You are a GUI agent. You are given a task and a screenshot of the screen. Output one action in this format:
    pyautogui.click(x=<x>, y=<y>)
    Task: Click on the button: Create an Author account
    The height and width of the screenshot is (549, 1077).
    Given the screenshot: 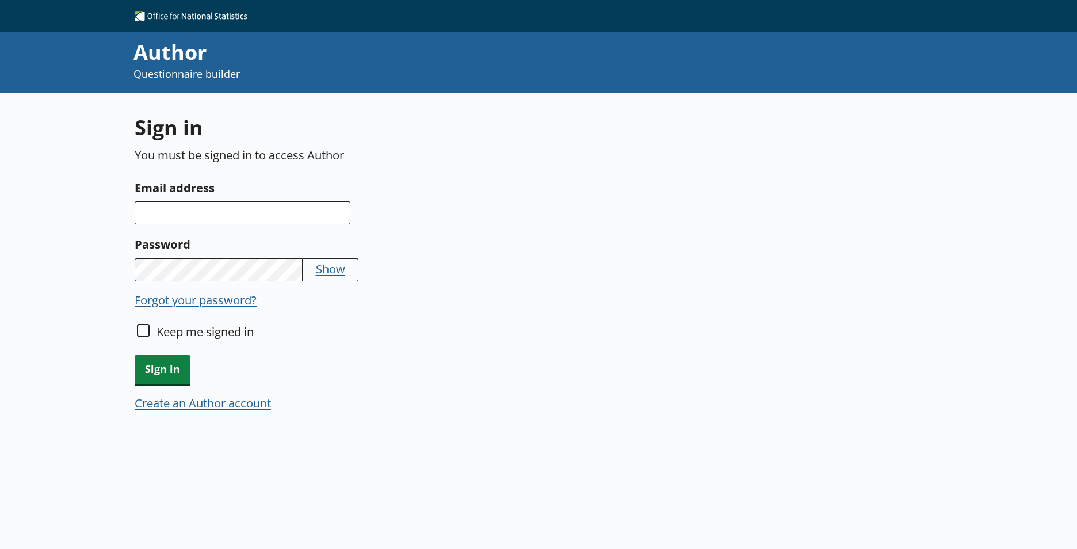 What is the action you would take?
    pyautogui.click(x=202, y=403)
    